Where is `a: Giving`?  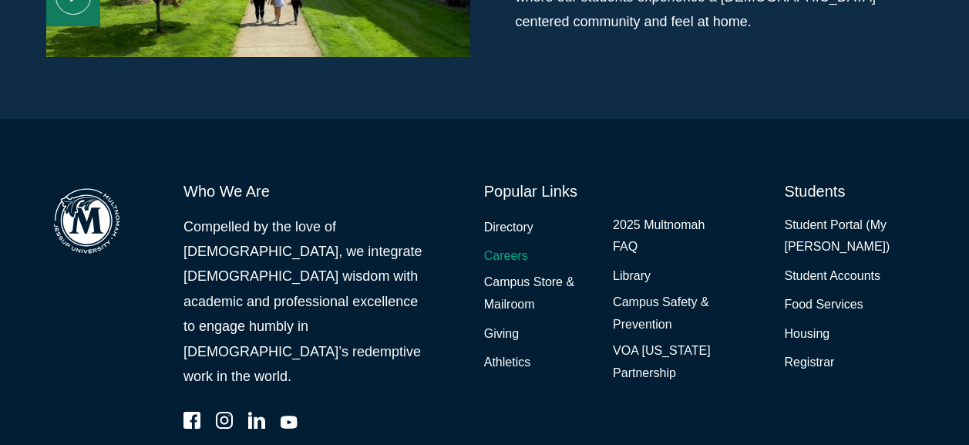
a: Giving is located at coordinates (501, 334).